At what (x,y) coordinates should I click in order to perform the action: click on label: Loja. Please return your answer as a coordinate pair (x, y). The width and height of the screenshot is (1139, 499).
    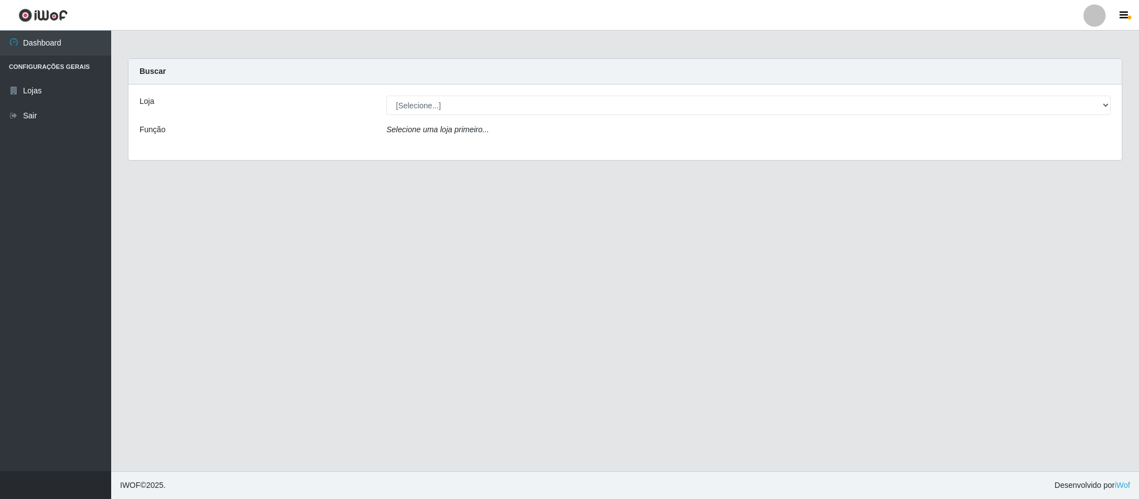
    Looking at the image, I should click on (147, 101).